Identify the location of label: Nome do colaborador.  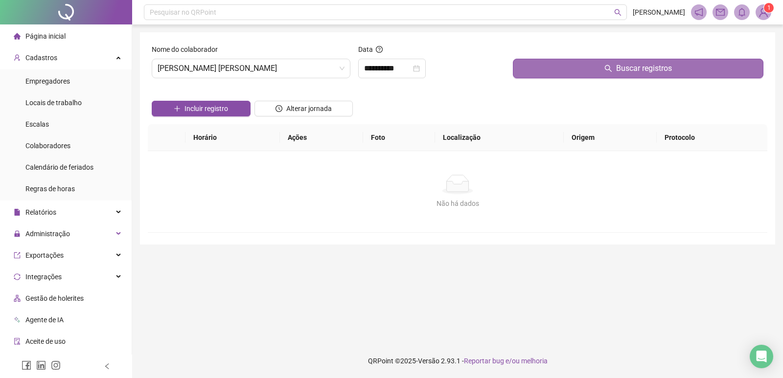
(188, 49).